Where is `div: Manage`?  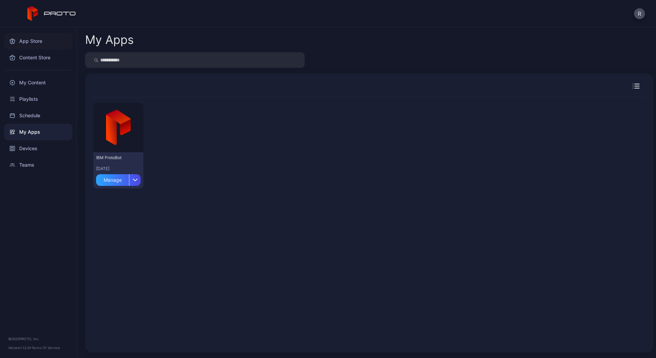 div: Manage is located at coordinates (112, 180).